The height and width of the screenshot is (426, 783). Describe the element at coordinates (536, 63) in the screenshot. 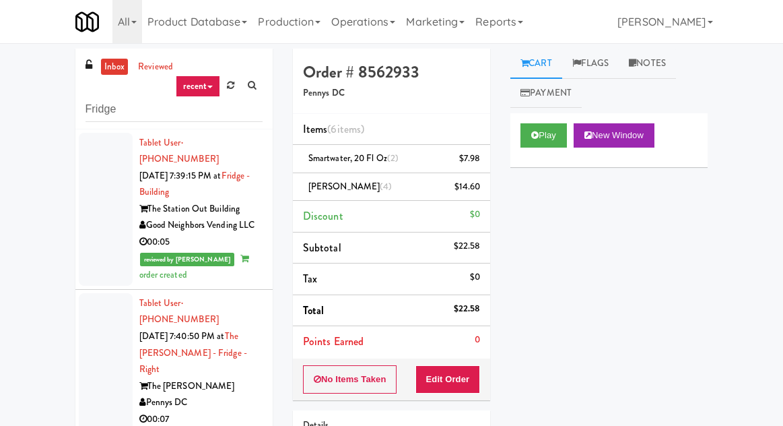

I see `a: Cart` at that location.